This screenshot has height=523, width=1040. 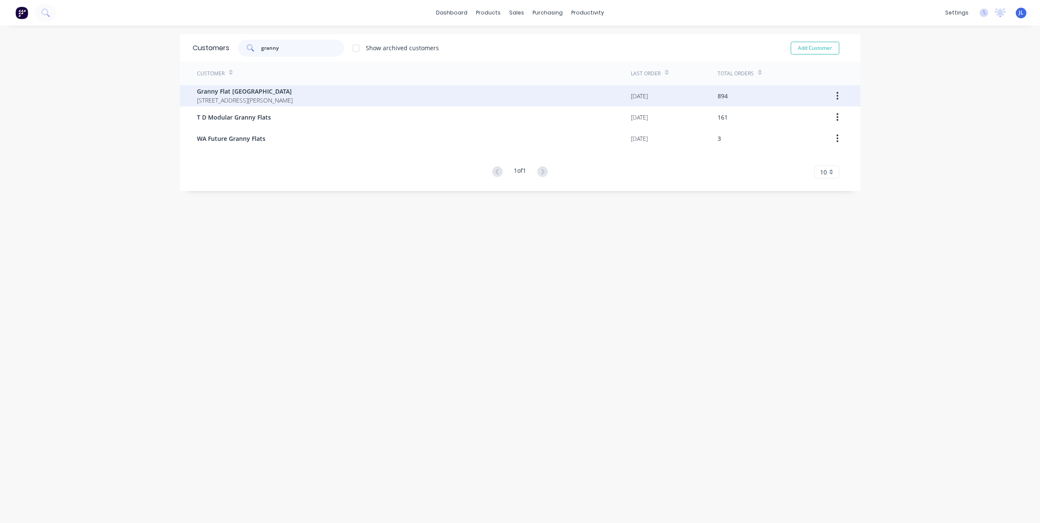 What do you see at coordinates (516, 13) in the screenshot?
I see `div: sales` at bounding box center [516, 13].